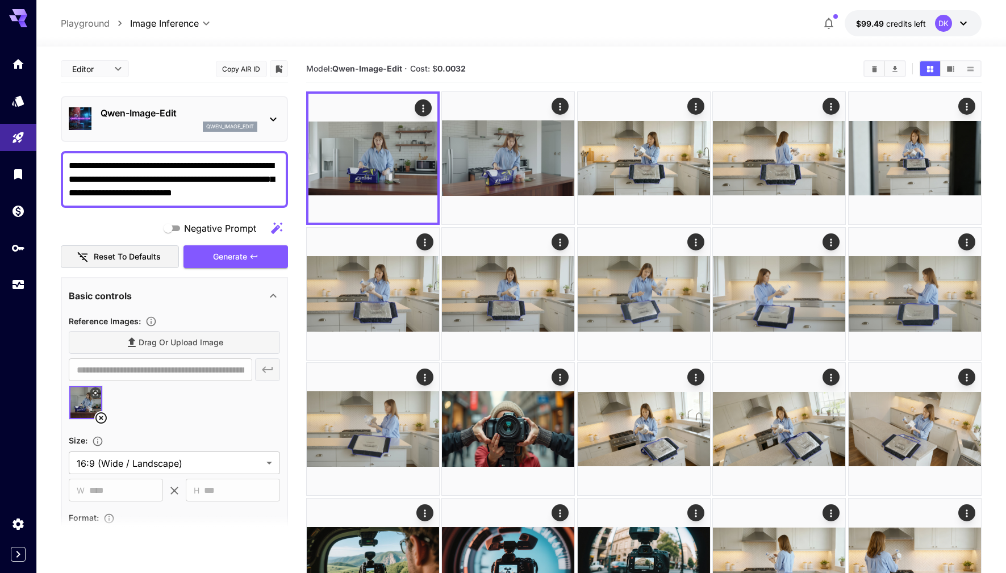 This screenshot has height=573, width=1006. Describe the element at coordinates (18, 284) in the screenshot. I see `div: Usage` at that location.